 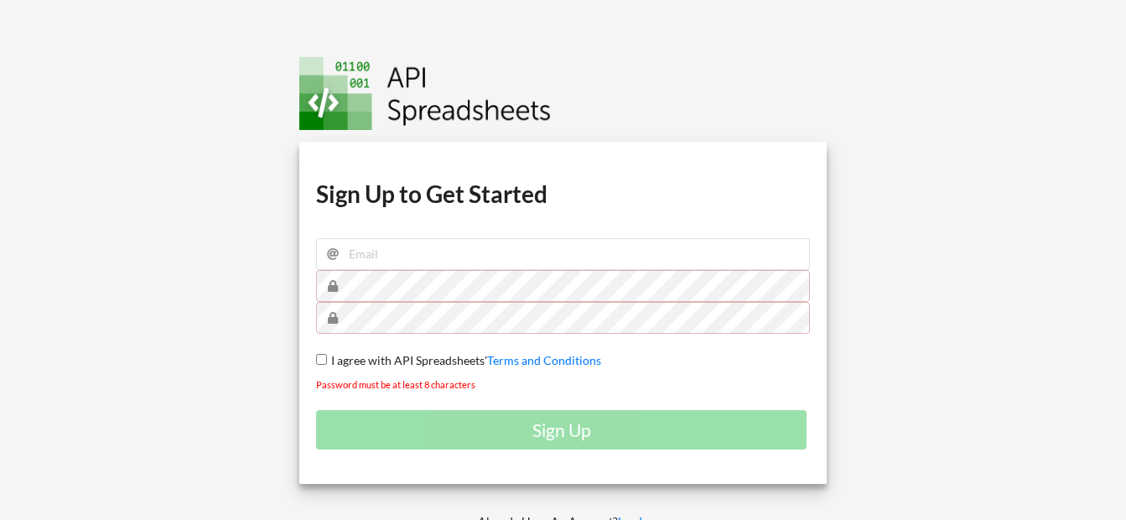 What do you see at coordinates (562, 194) in the screenshot?
I see `h1: Sign Up to Get Started` at bounding box center [562, 194].